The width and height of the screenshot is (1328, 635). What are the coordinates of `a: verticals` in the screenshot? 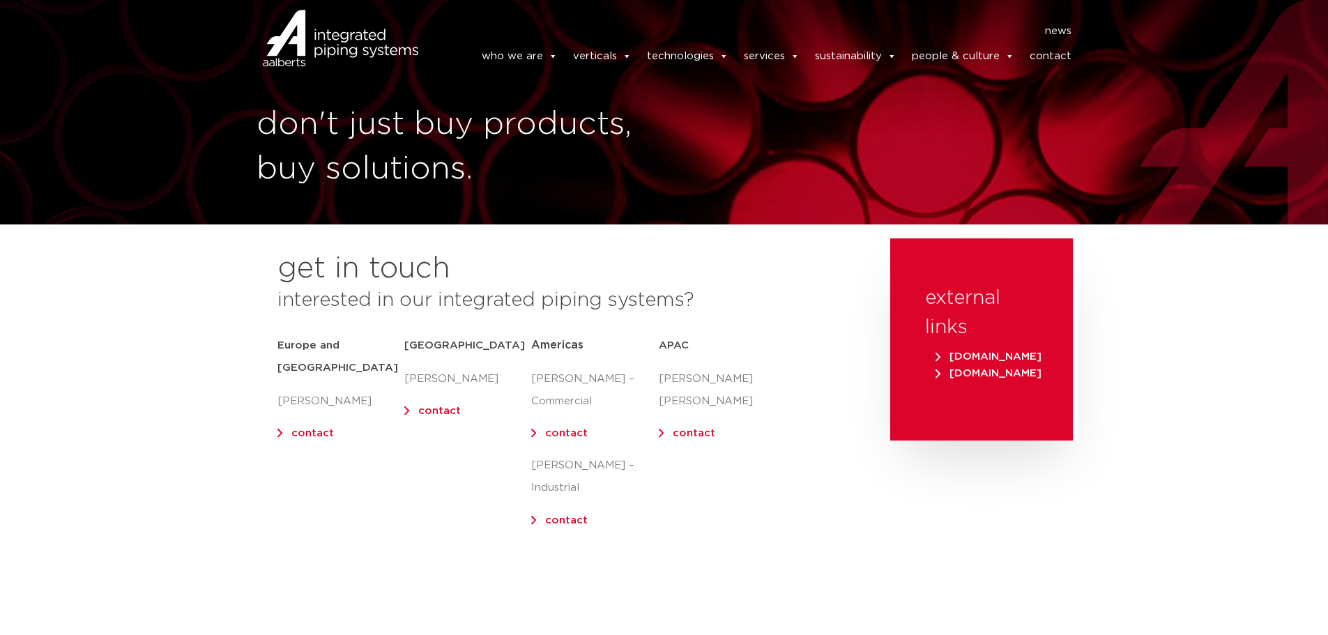 It's located at (602, 56).